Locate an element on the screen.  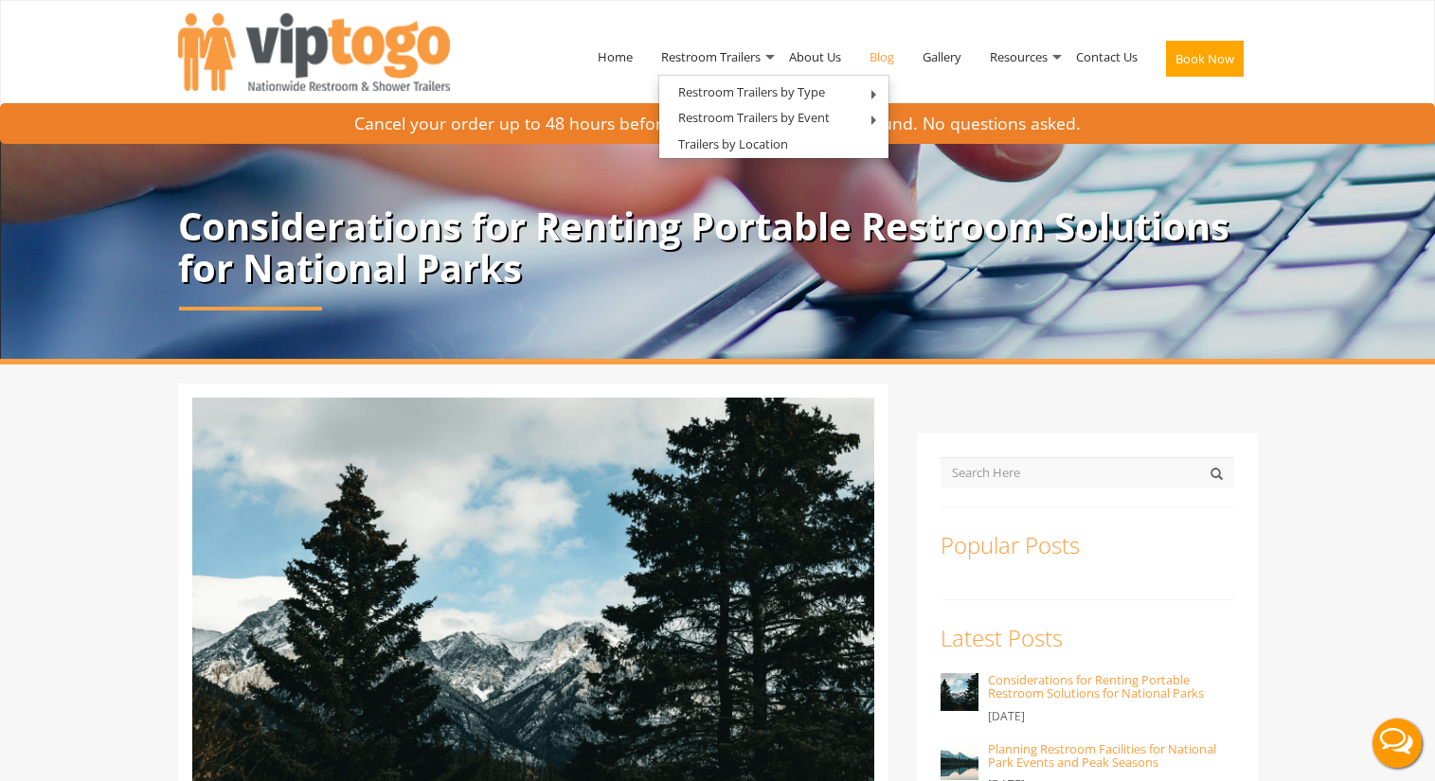
p: Considerations for Renting Portable Restroom Solutions for National Parks is located at coordinates (718, 247).